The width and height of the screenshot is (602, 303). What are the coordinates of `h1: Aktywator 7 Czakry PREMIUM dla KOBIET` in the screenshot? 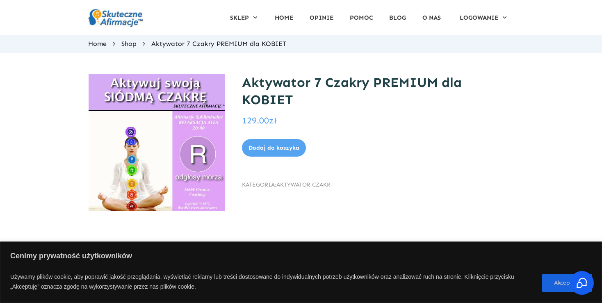 It's located at (378, 91).